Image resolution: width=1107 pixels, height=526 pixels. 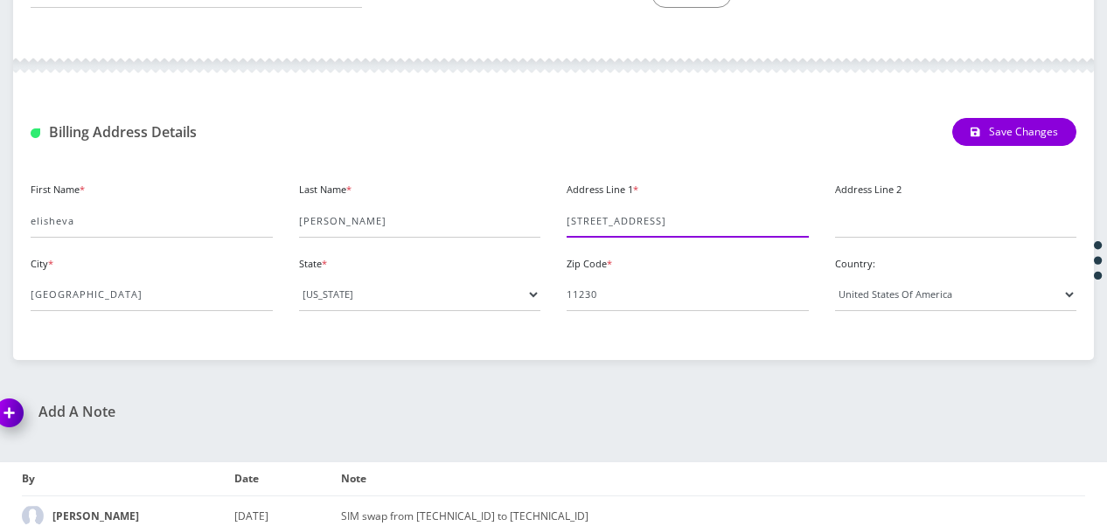 What do you see at coordinates (313, 264) in the screenshot?
I see `label: State` at bounding box center [313, 264].